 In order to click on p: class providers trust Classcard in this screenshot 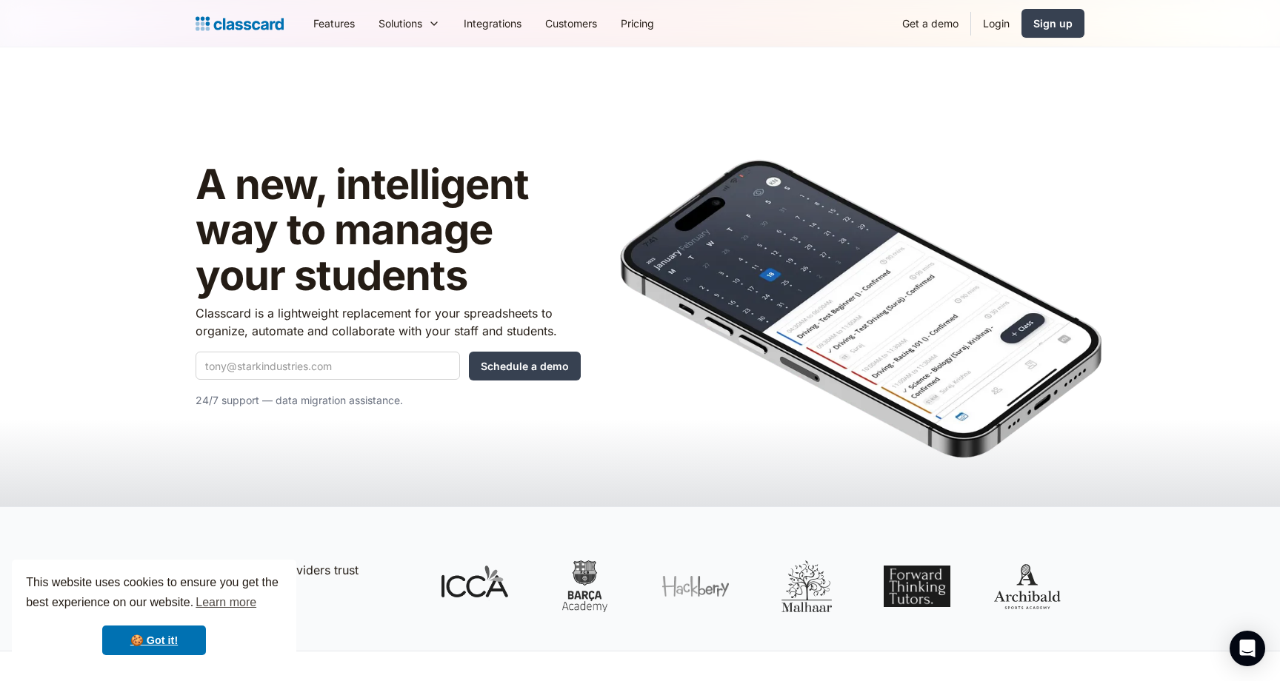, I will do `click(307, 579)`.